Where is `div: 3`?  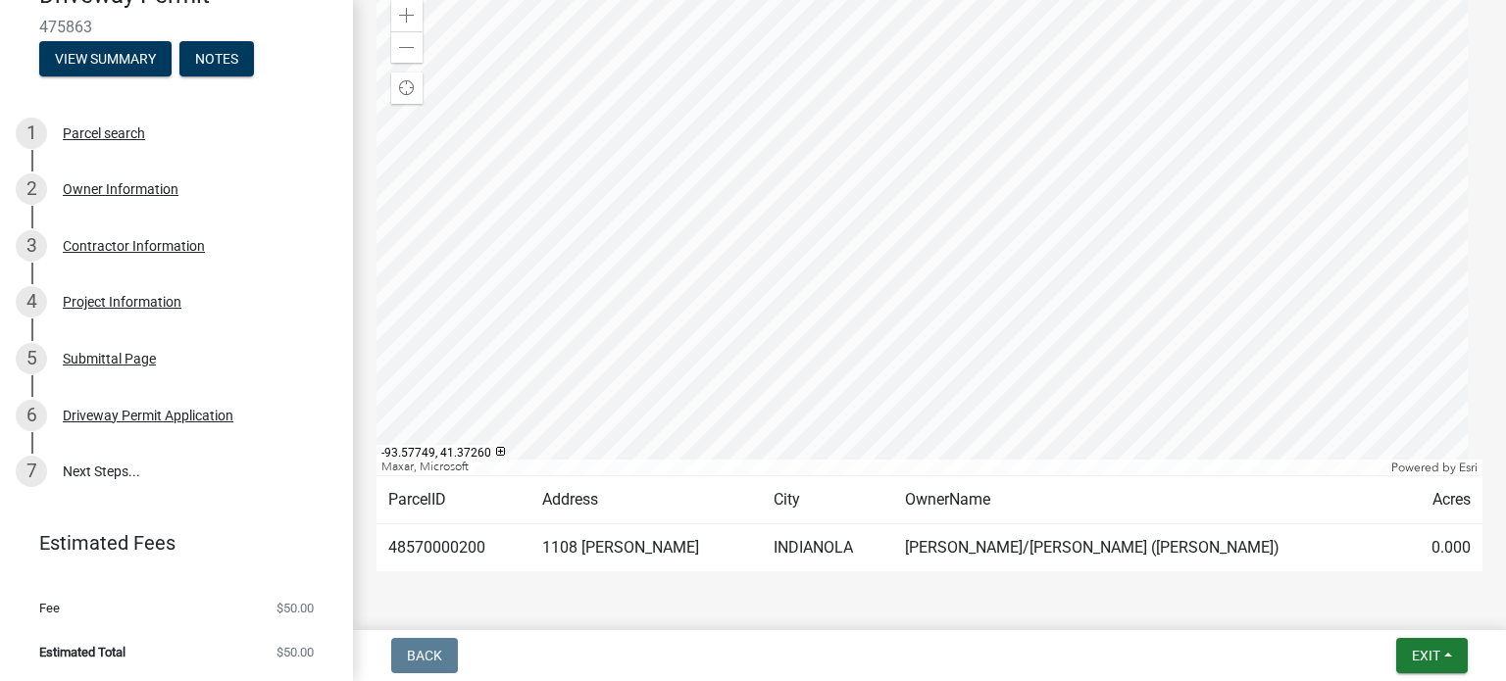
div: 3 is located at coordinates (31, 246).